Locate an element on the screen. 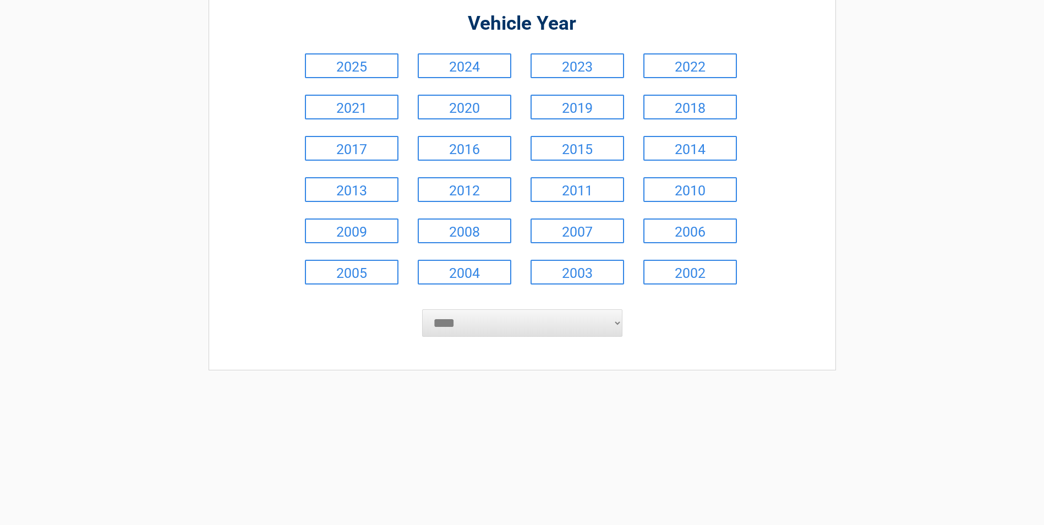  a: 2014 is located at coordinates (690, 148).